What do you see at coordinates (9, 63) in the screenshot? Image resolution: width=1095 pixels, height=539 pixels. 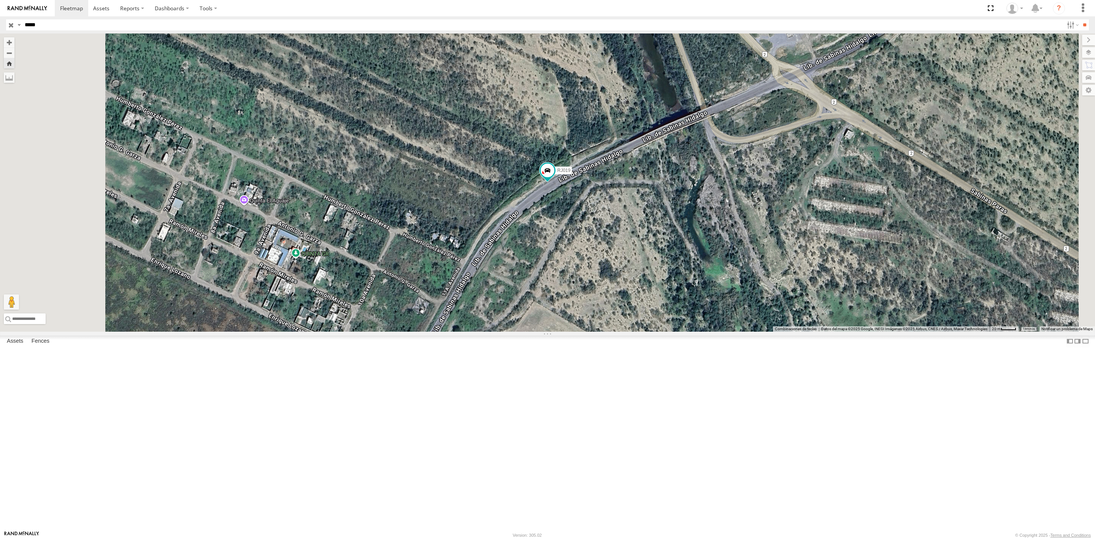 I see `button: Zoom Home` at bounding box center [9, 63].